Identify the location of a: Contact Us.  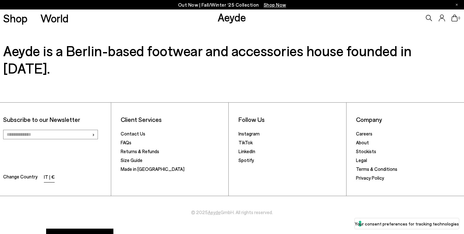
(133, 134).